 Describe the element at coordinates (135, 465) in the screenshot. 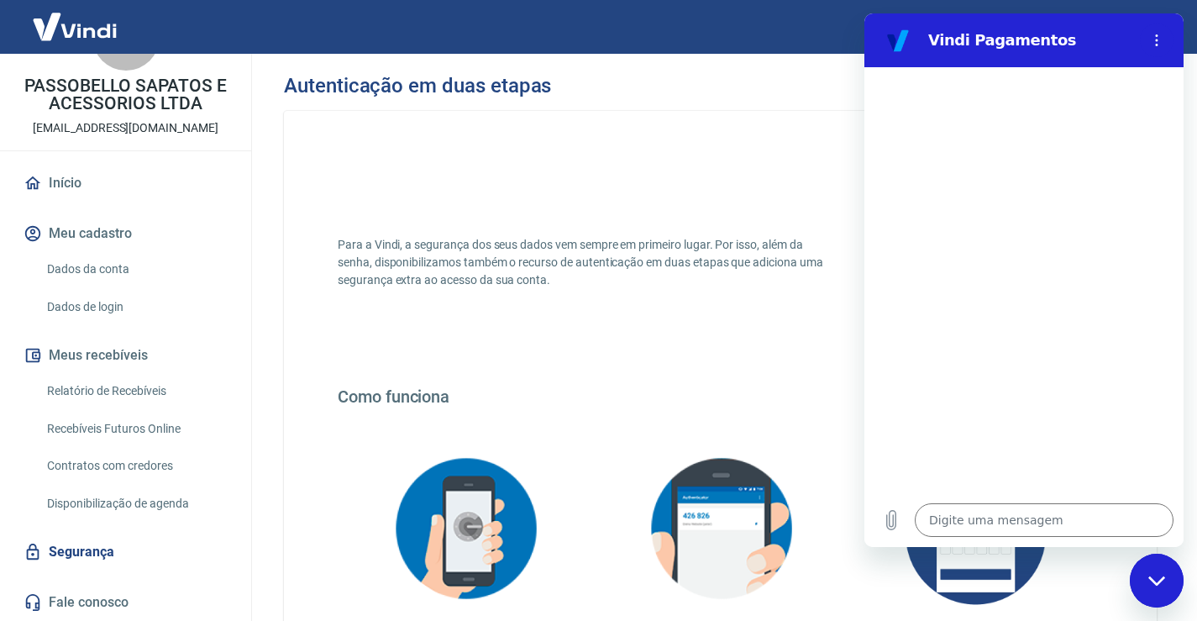

I see `a: Contratos com credores` at that location.